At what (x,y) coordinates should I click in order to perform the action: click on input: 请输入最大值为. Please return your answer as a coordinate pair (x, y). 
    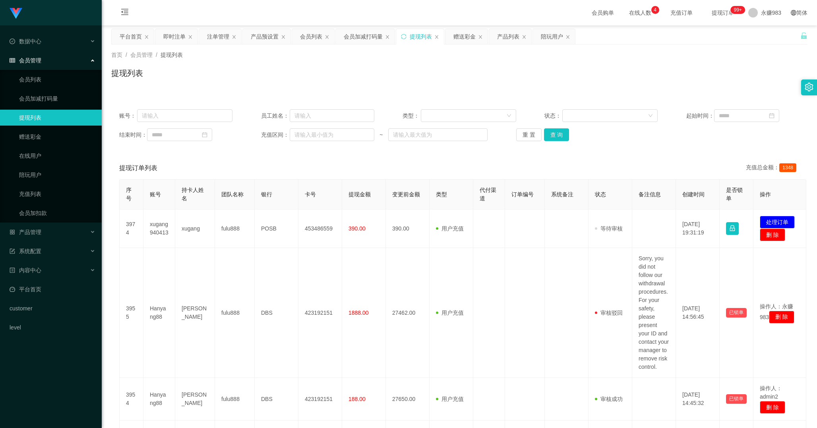
    Looking at the image, I should click on (438, 135).